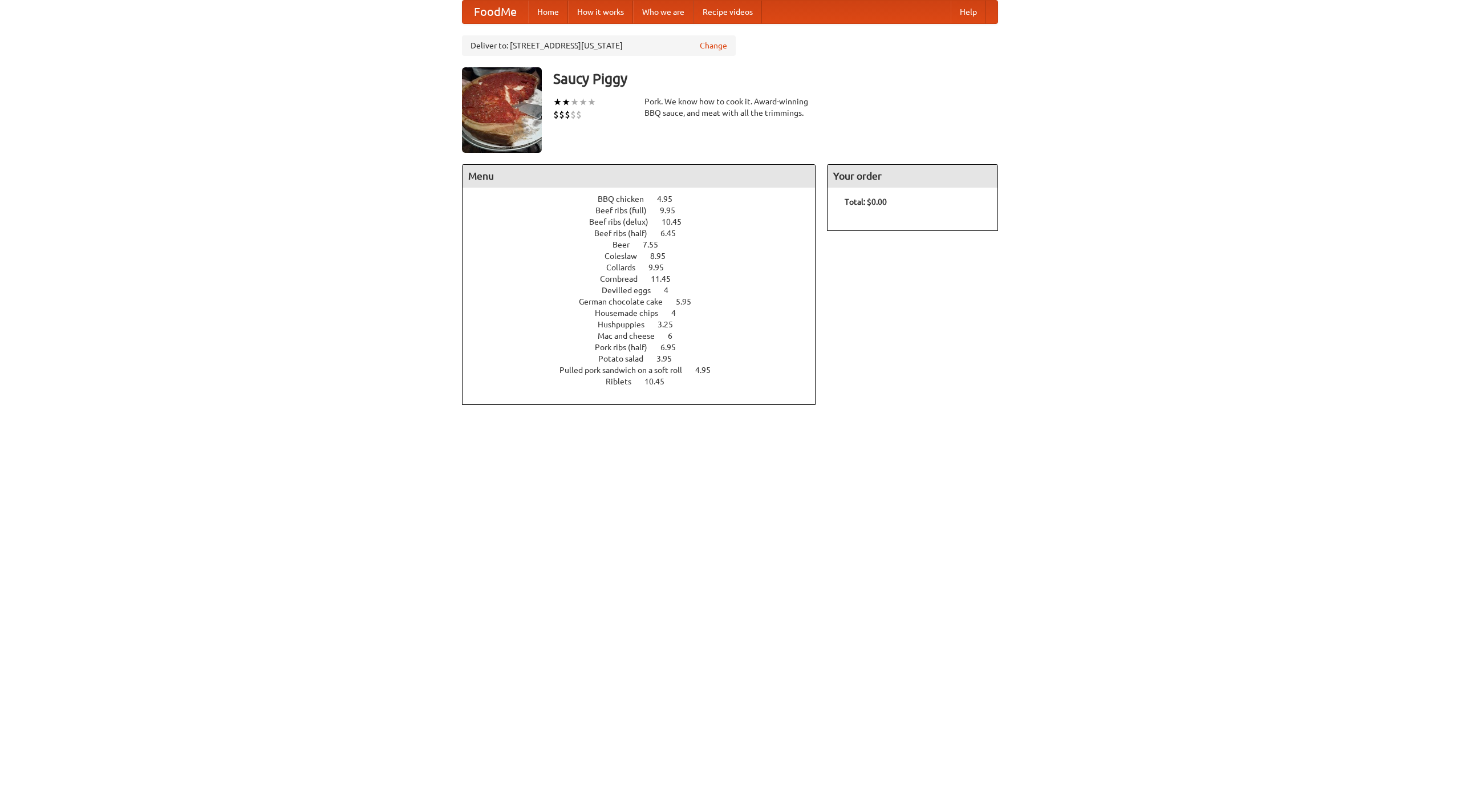 The width and height of the screenshot is (1460, 807). I want to click on a: German chocolate cake 5.95, so click(646, 302).